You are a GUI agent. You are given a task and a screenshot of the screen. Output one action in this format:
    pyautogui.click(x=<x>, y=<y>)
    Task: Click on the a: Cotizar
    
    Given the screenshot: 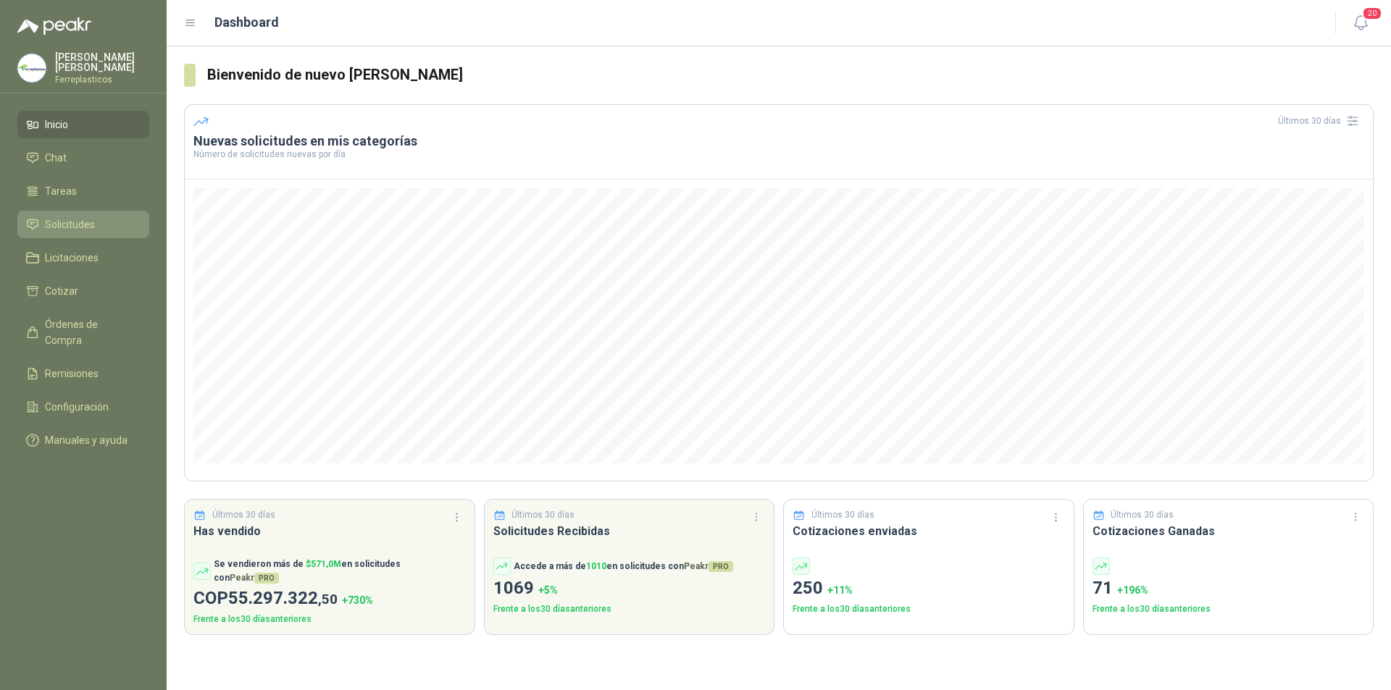 What is the action you would take?
    pyautogui.click(x=83, y=291)
    